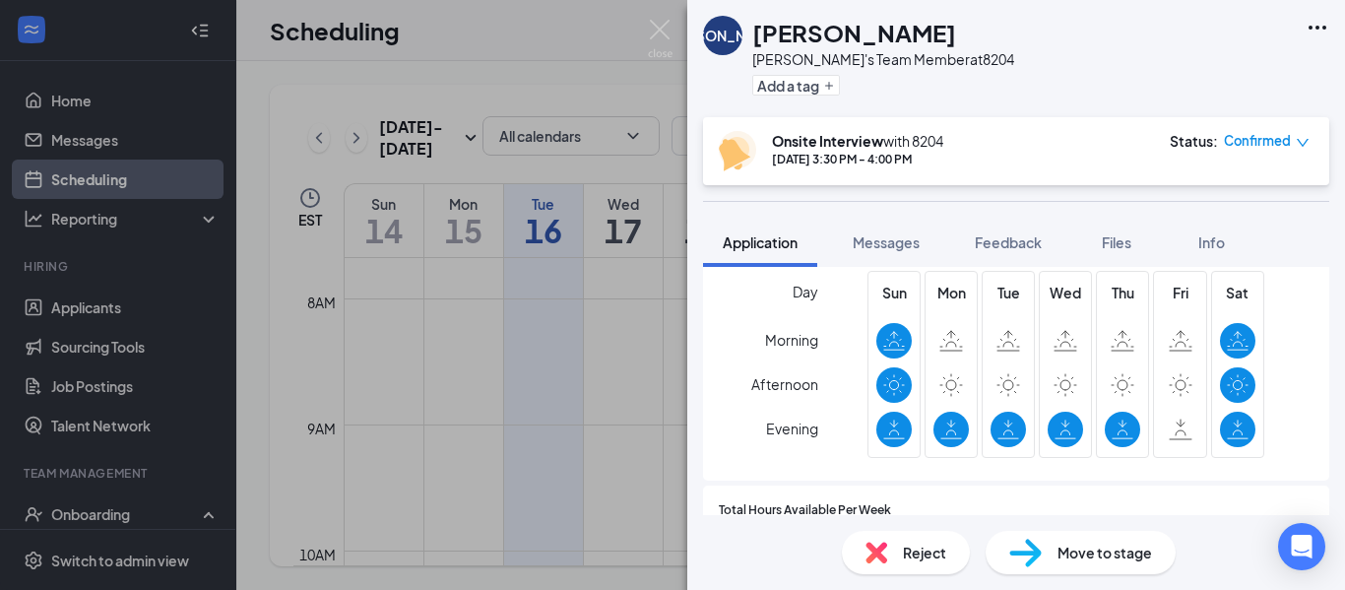 Image resolution: width=1345 pixels, height=590 pixels. I want to click on div: Open Intercom Messenger, so click(1301, 546).